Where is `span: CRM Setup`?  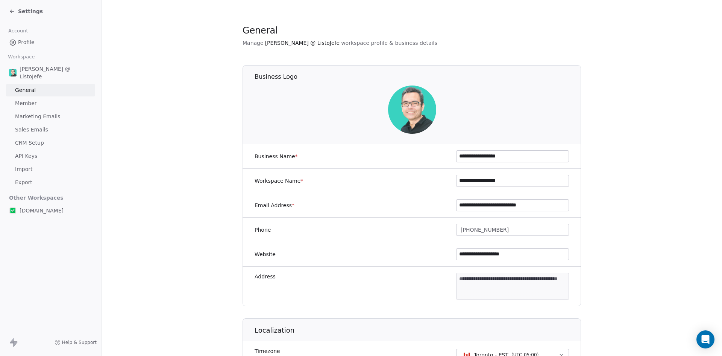 span: CRM Setup is located at coordinates (29, 143).